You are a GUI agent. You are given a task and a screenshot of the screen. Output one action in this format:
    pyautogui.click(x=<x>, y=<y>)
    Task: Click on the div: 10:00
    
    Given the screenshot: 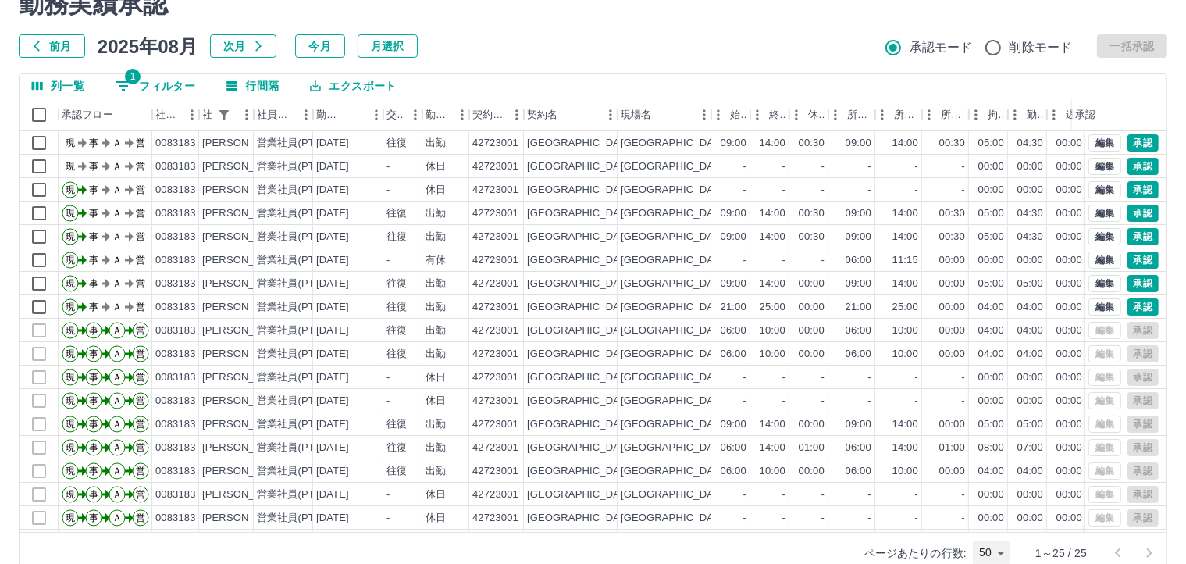 What is the action you would take?
    pyautogui.click(x=905, y=354)
    